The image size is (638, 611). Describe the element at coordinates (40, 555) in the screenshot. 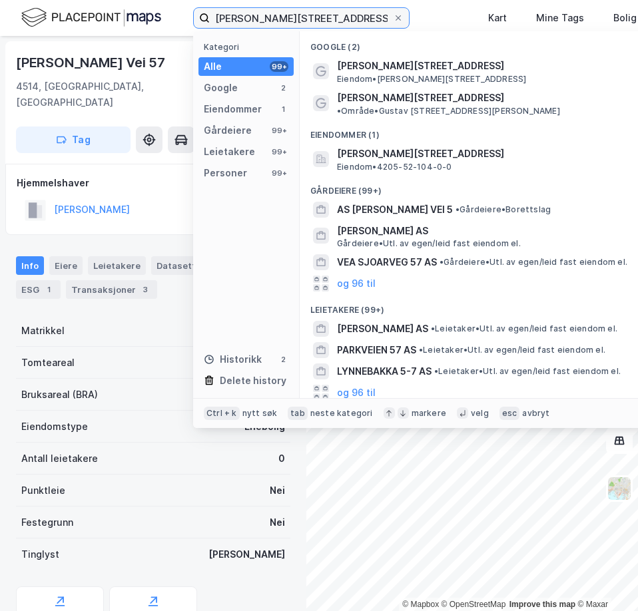

I see `div: Tinglyst` at that location.